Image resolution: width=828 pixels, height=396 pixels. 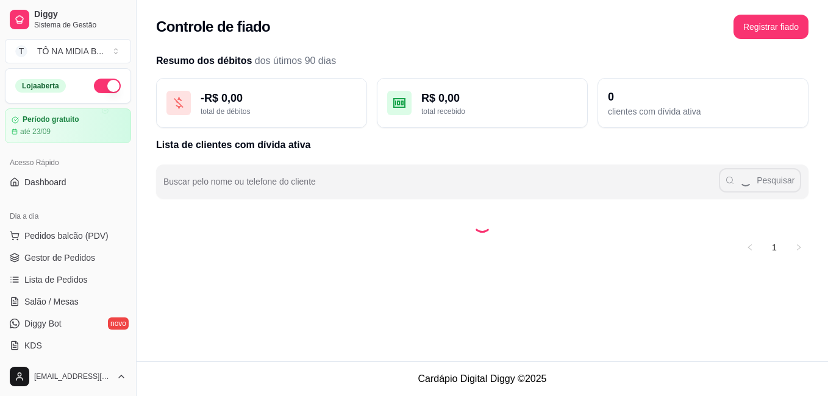 I want to click on span: Gestor de Pedidos, so click(x=60, y=258).